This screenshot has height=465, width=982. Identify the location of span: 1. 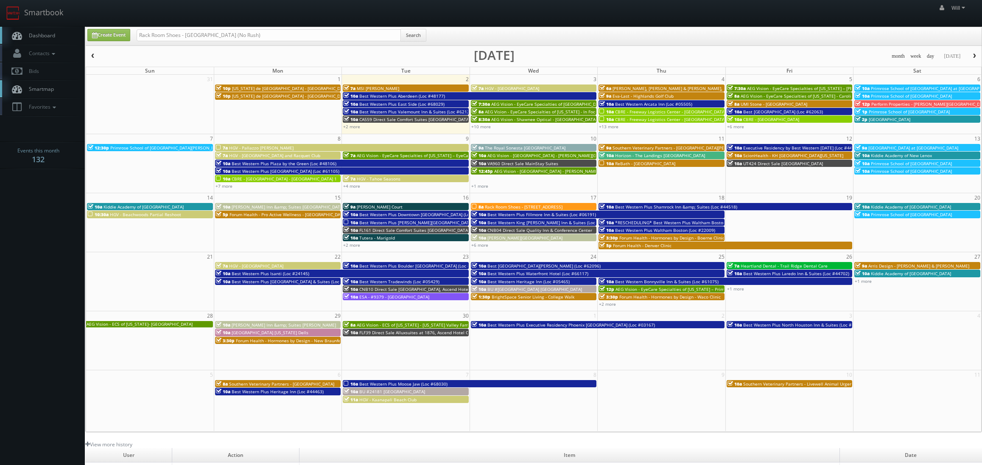
(339, 79).